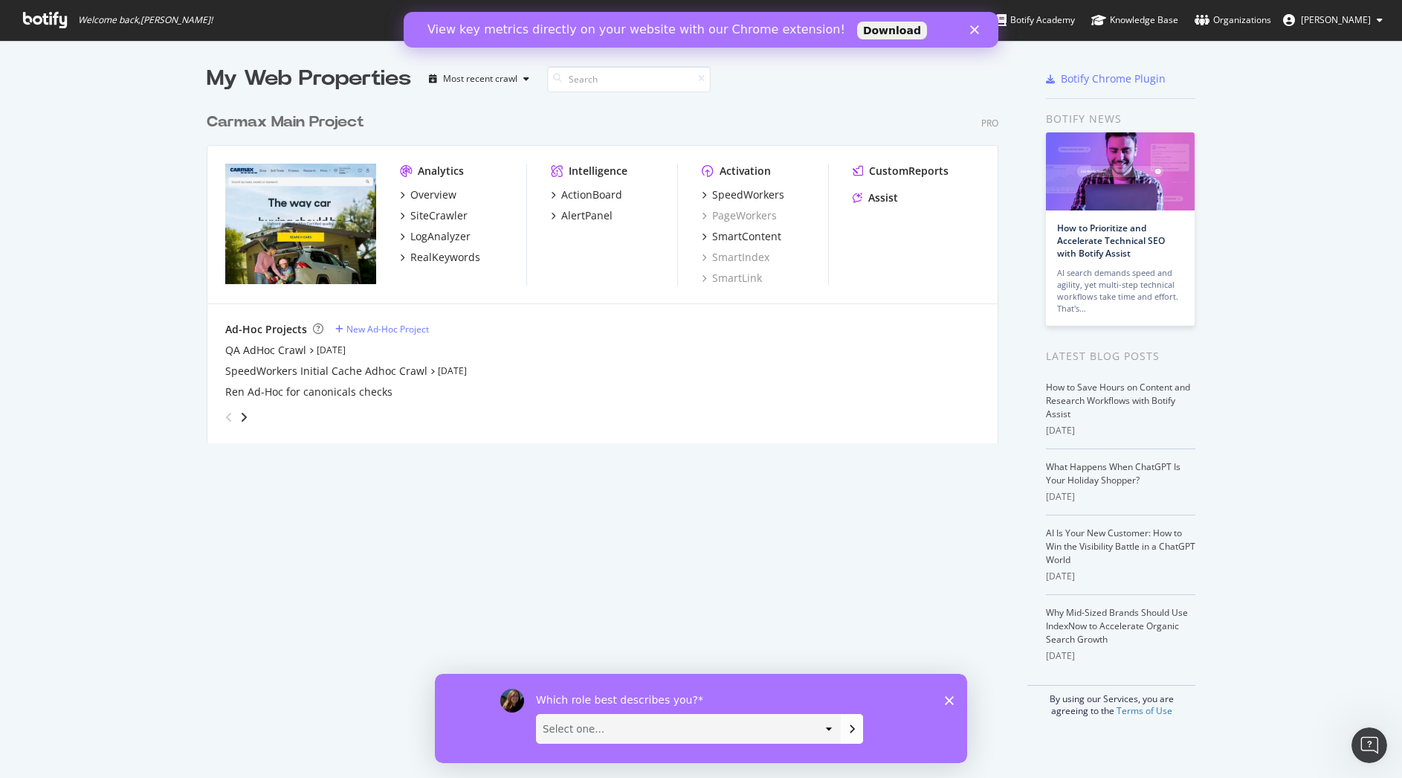  What do you see at coordinates (439, 216) in the screenshot?
I see `div: SiteCrawler` at bounding box center [439, 216].